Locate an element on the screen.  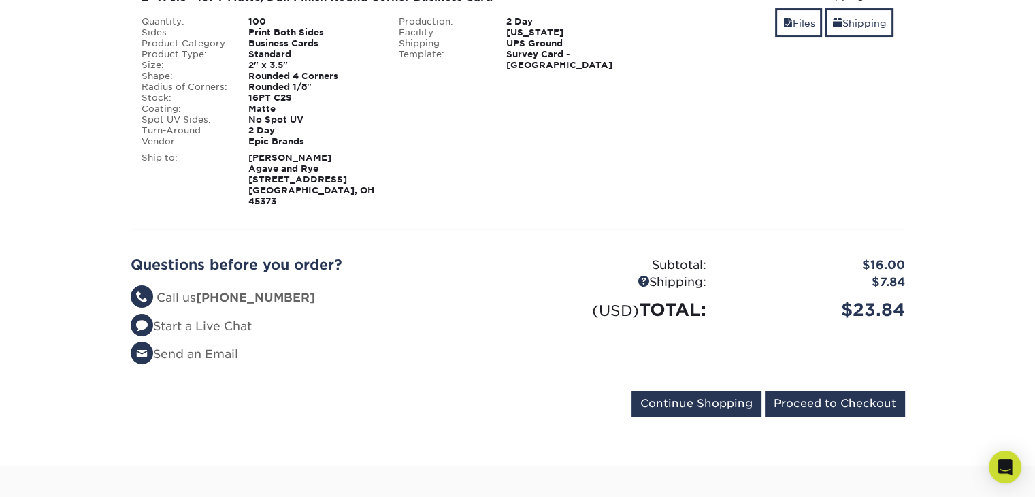
a: Files is located at coordinates (798, 22).